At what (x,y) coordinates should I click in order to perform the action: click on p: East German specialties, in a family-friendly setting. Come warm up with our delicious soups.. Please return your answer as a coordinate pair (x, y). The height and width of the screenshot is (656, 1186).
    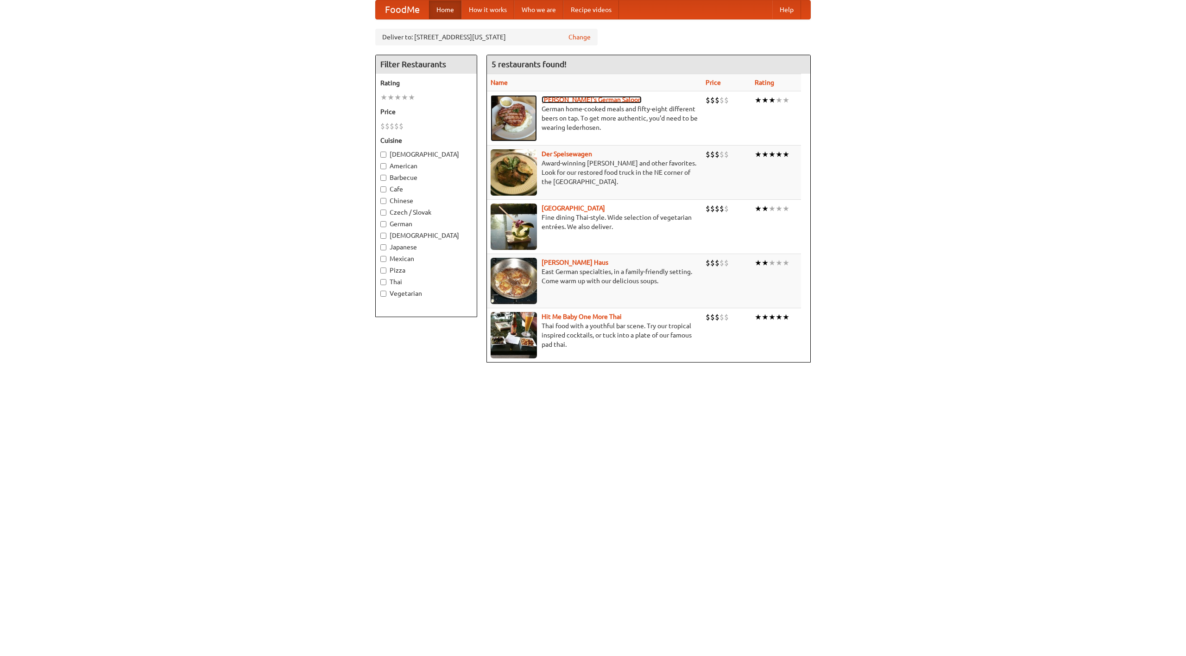
    Looking at the image, I should click on (594, 276).